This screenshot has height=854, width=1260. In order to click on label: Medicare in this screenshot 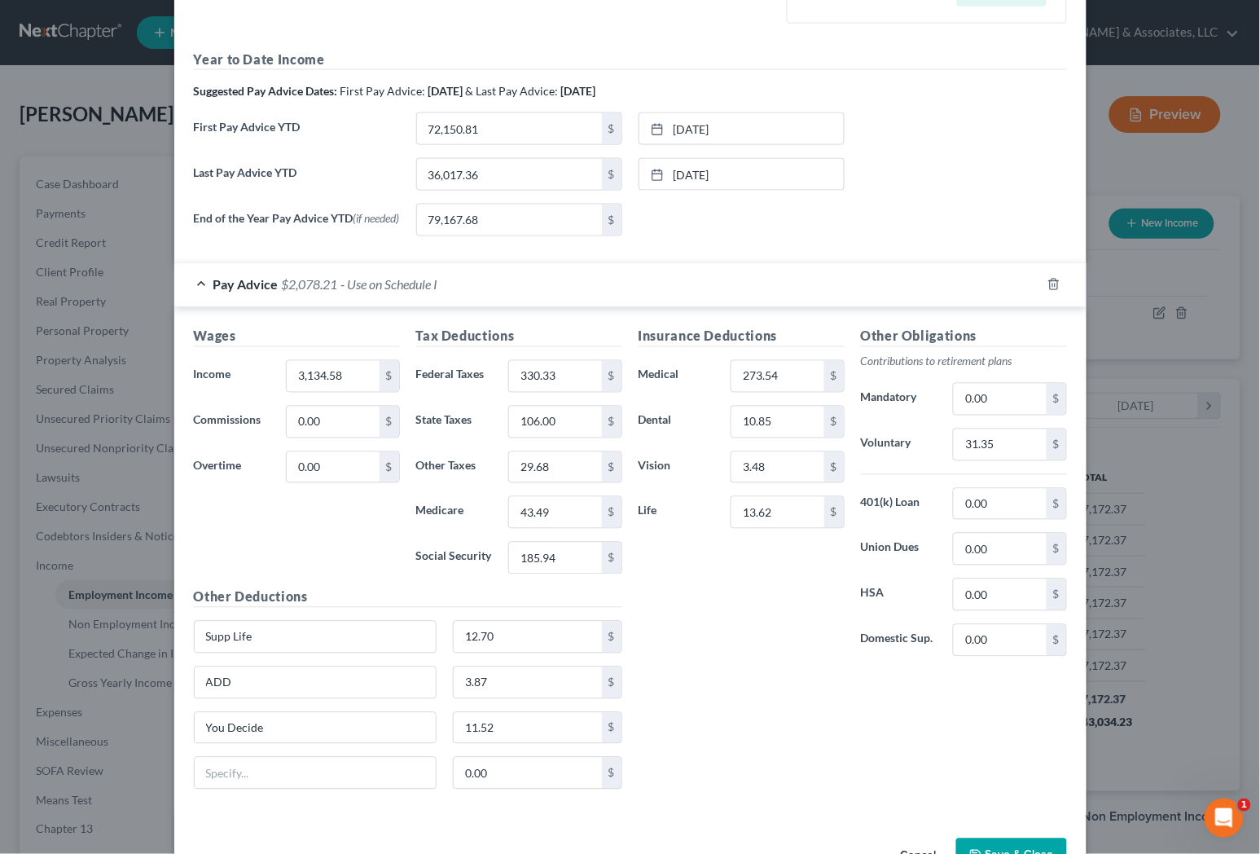, I will do `click(454, 512)`.